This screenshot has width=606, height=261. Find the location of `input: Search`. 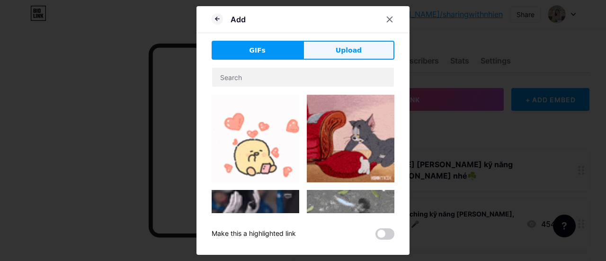

input: Search is located at coordinates (303, 77).